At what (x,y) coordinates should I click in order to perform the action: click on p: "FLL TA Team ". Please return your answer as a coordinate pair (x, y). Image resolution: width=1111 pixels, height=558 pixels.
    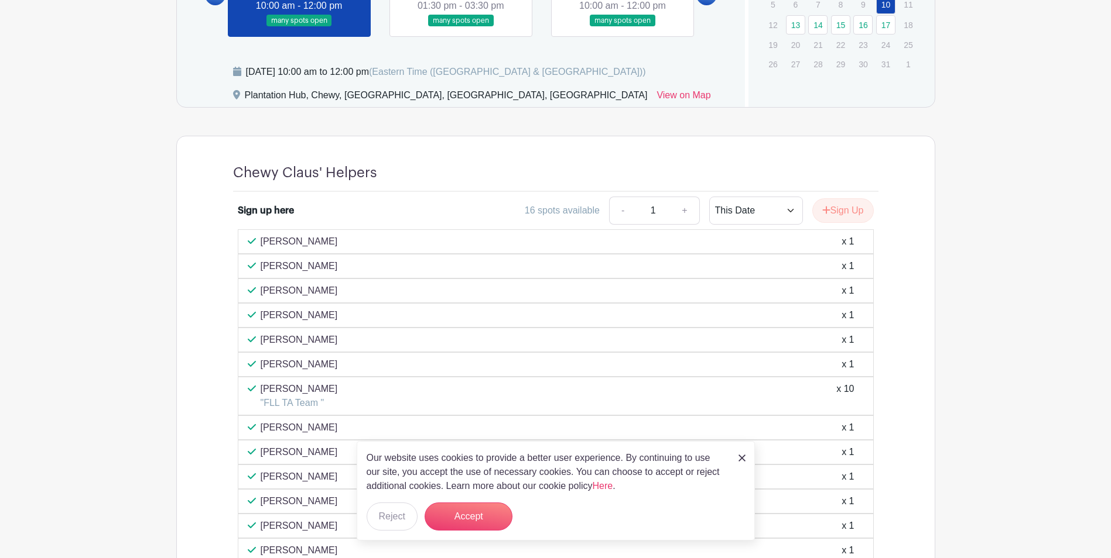
    Looking at the image, I should click on (299, 403).